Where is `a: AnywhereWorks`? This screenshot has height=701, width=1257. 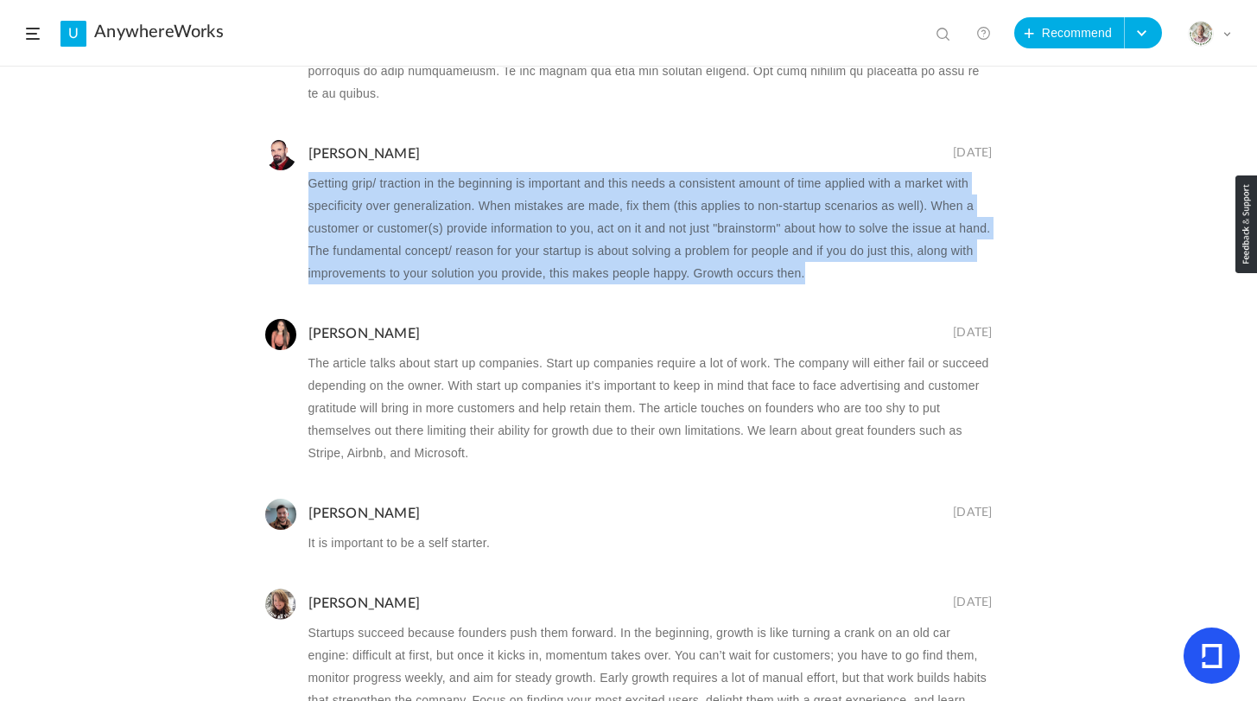 a: AnywhereWorks is located at coordinates (159, 32).